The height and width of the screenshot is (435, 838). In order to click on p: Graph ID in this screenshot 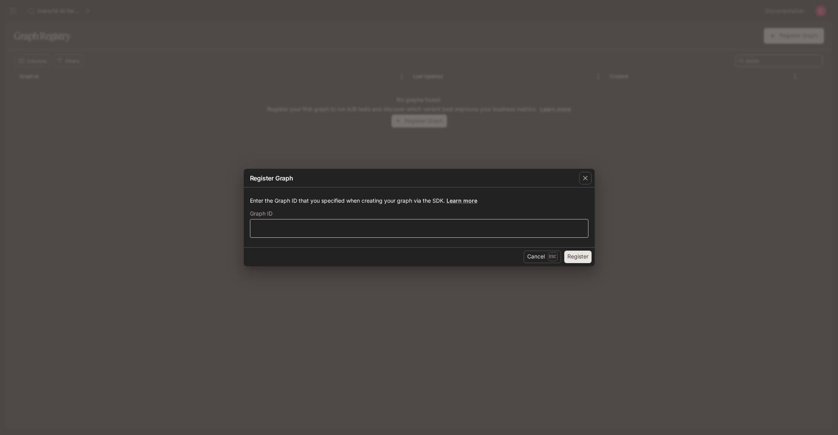, I will do `click(261, 214)`.